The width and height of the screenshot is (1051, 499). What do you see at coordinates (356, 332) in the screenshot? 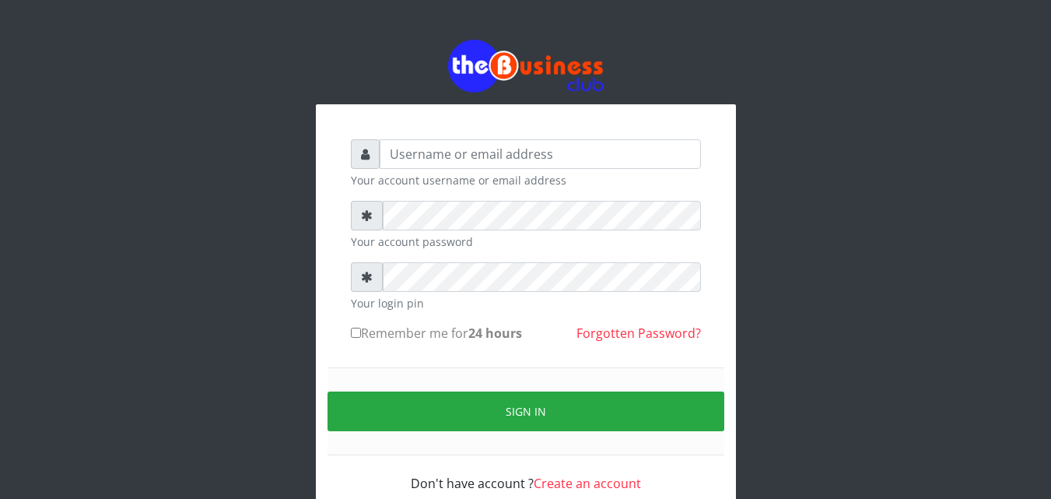
I see `input: Remember me for24 hours` at bounding box center [356, 332].